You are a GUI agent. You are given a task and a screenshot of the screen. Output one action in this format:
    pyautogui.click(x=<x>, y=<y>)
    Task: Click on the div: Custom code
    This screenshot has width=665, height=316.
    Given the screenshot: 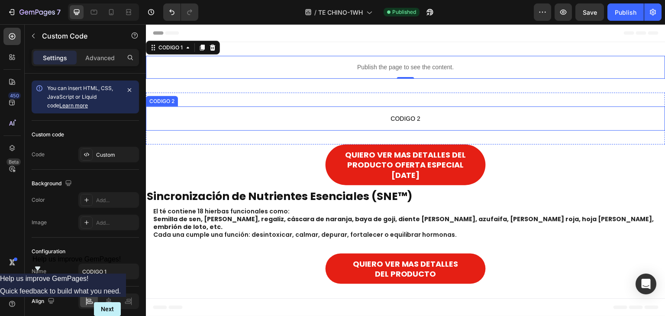 What is the action you would take?
    pyautogui.click(x=48, y=135)
    